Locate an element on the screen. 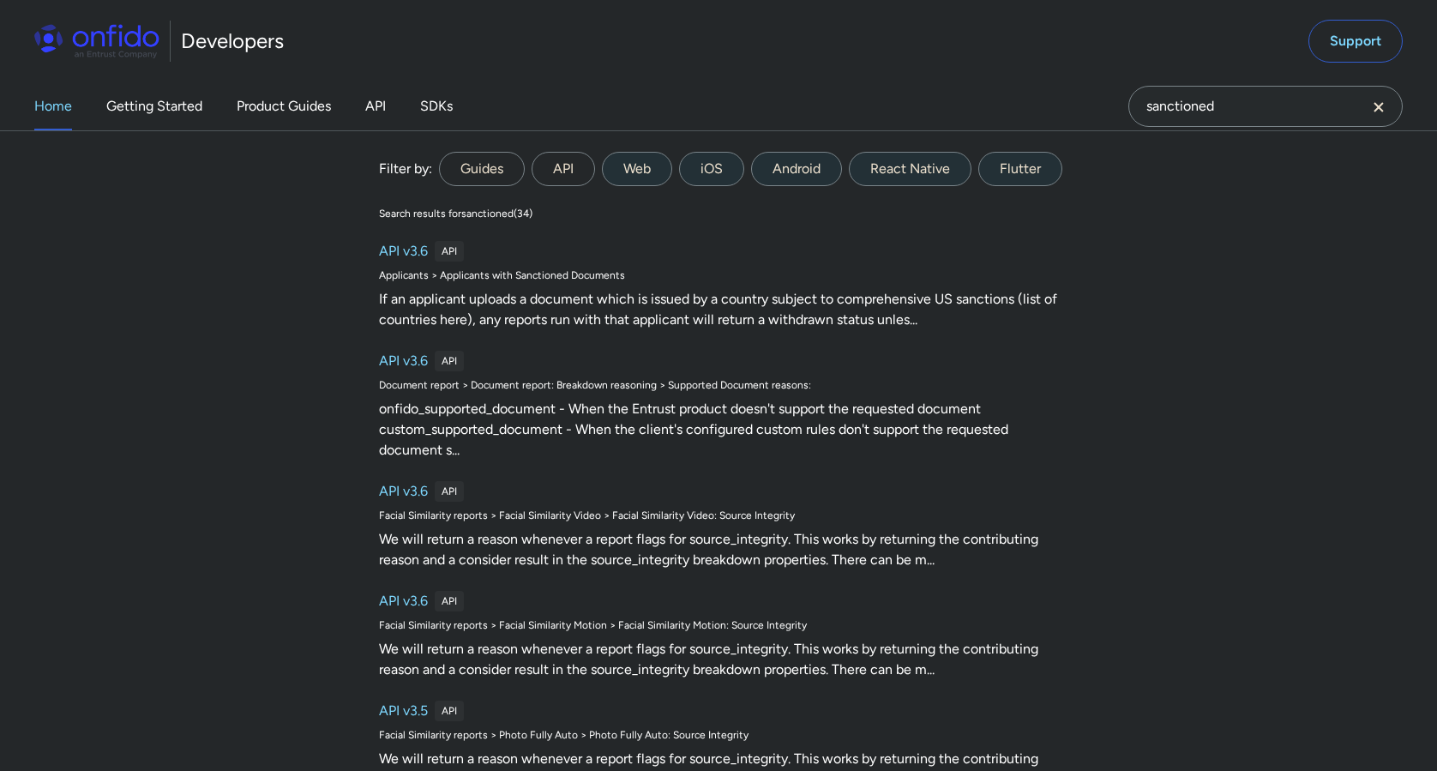 The height and width of the screenshot is (771, 1437). h6: API v3.5 is located at coordinates (403, 711).